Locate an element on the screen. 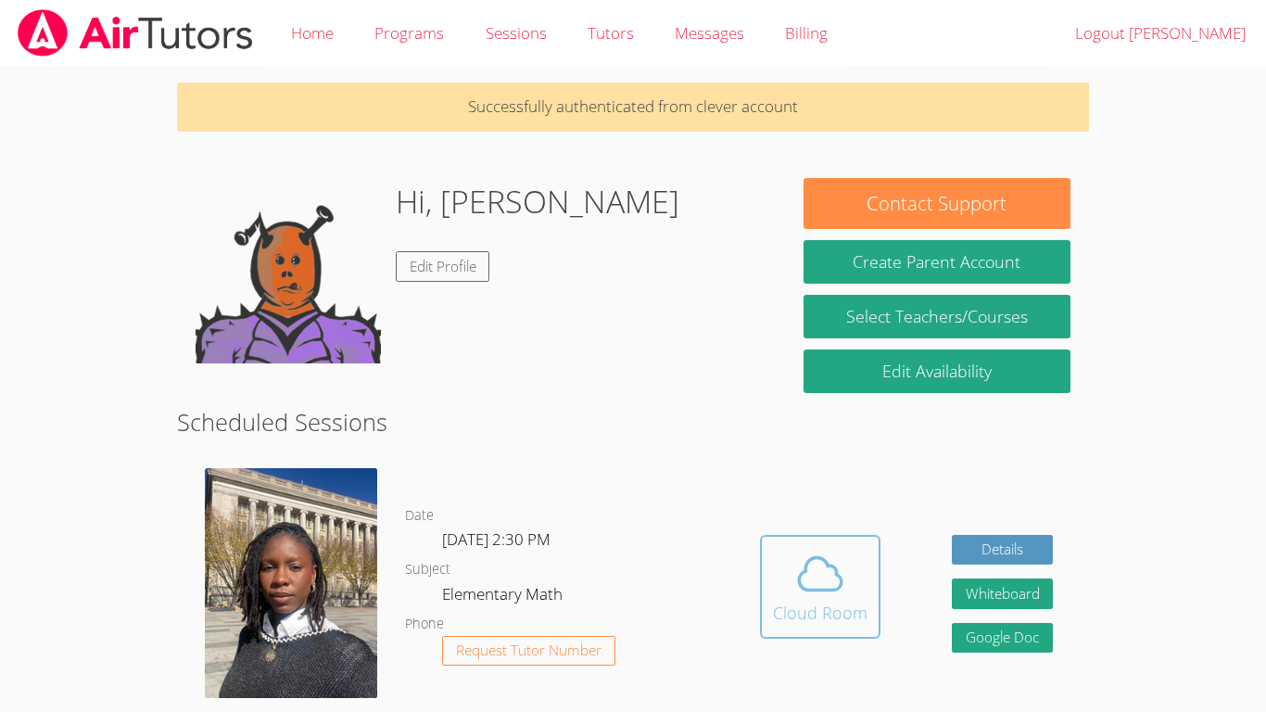 This screenshot has width=1266, height=712. span: Messages is located at coordinates (709, 32).